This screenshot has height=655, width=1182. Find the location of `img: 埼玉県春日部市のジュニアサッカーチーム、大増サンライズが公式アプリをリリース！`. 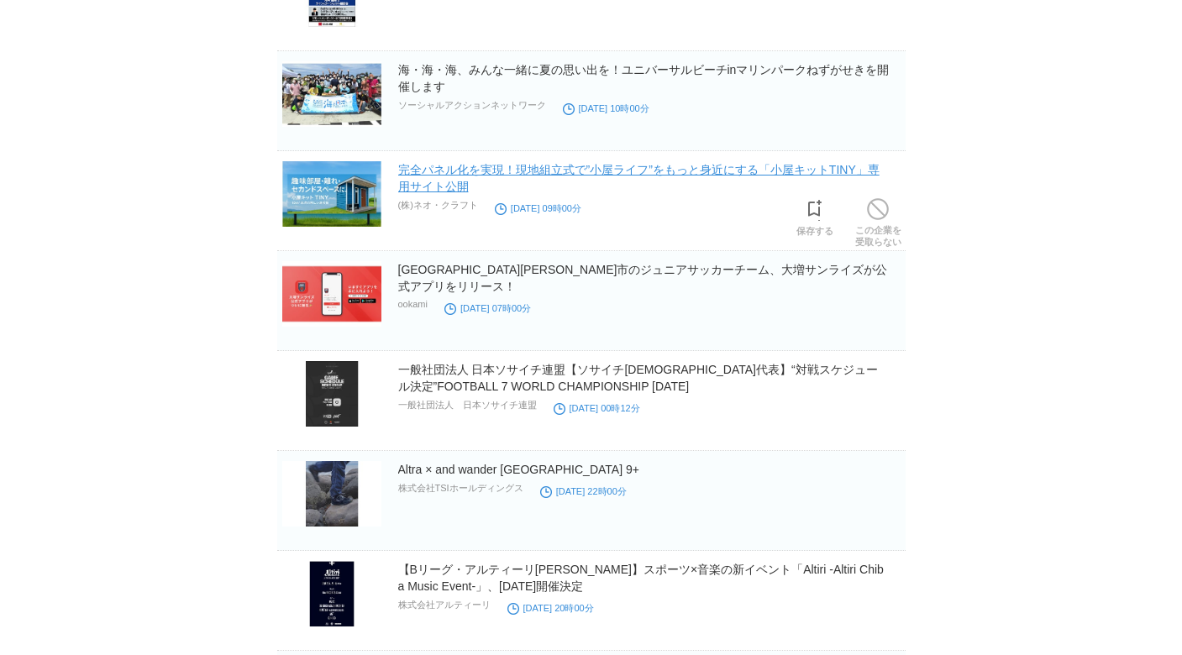

img: 埼玉県春日部市のジュニアサッカーチーム、大増サンライズが公式アプリをリリース！ is located at coordinates (332, 294).